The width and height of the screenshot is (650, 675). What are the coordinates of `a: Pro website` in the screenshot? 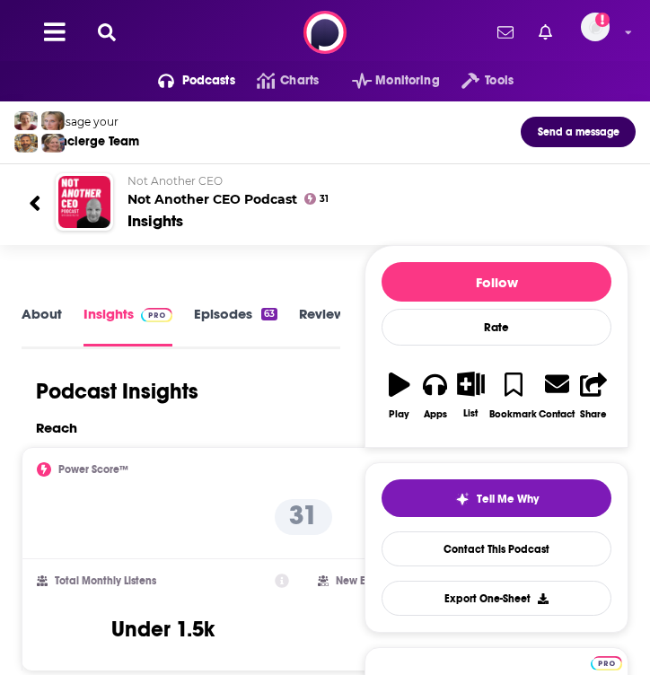 It's located at (606, 662).